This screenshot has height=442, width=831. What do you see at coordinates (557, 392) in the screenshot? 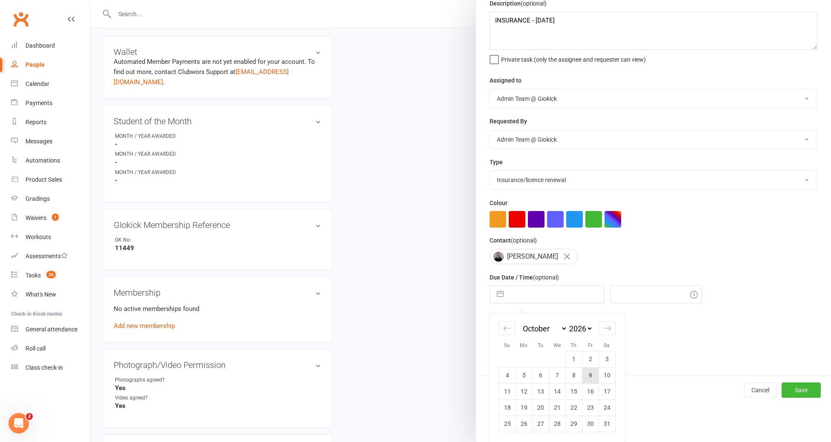
I see `td: Wednesday, October 14, 2026` at bounding box center [557, 392].